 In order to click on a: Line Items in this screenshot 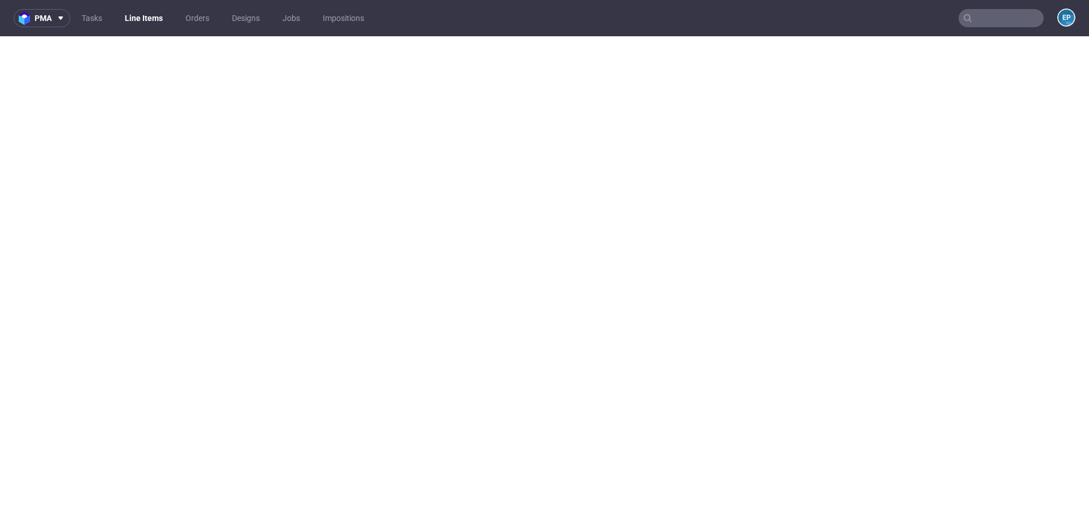, I will do `click(144, 18)`.